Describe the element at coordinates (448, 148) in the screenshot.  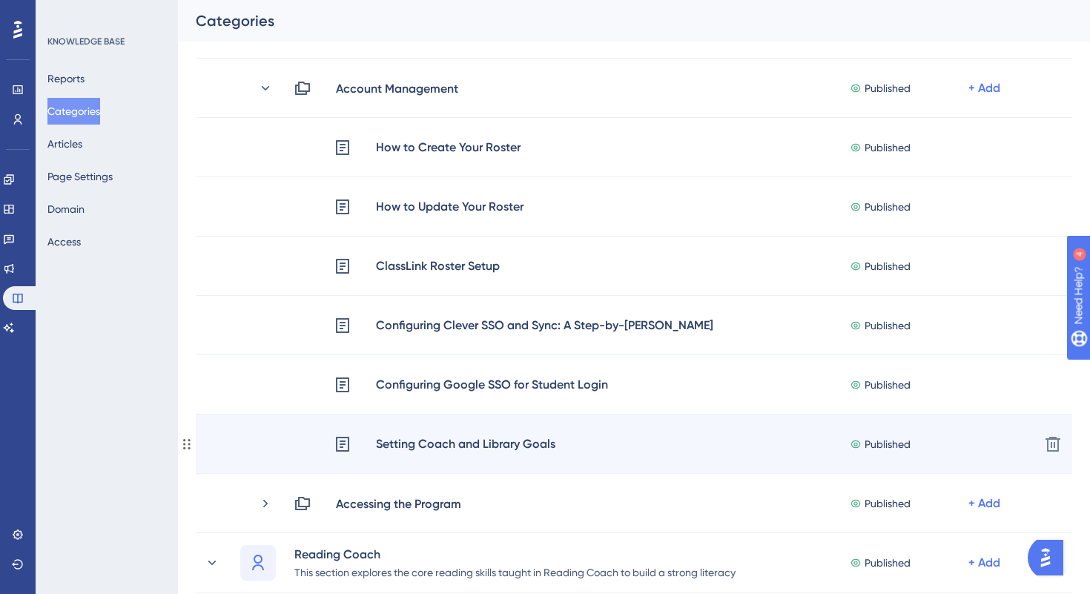
I see `div: How to Create Your Roster` at that location.